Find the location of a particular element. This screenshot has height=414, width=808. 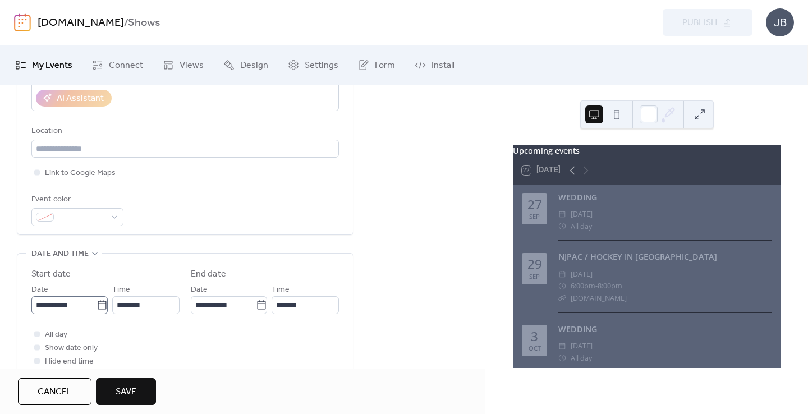

b: Shows is located at coordinates (144, 23).